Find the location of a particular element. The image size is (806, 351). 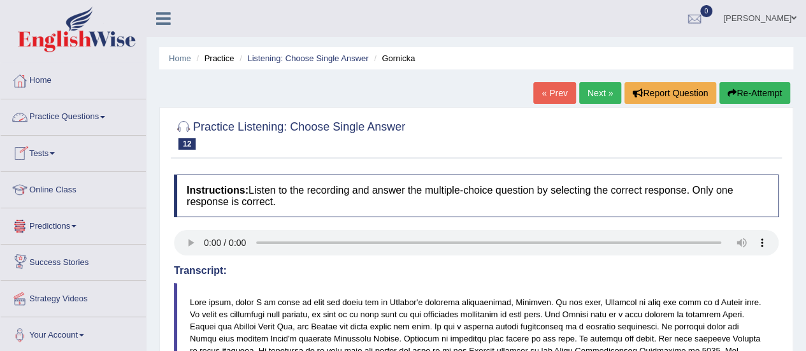

a: Next » is located at coordinates (600, 93).